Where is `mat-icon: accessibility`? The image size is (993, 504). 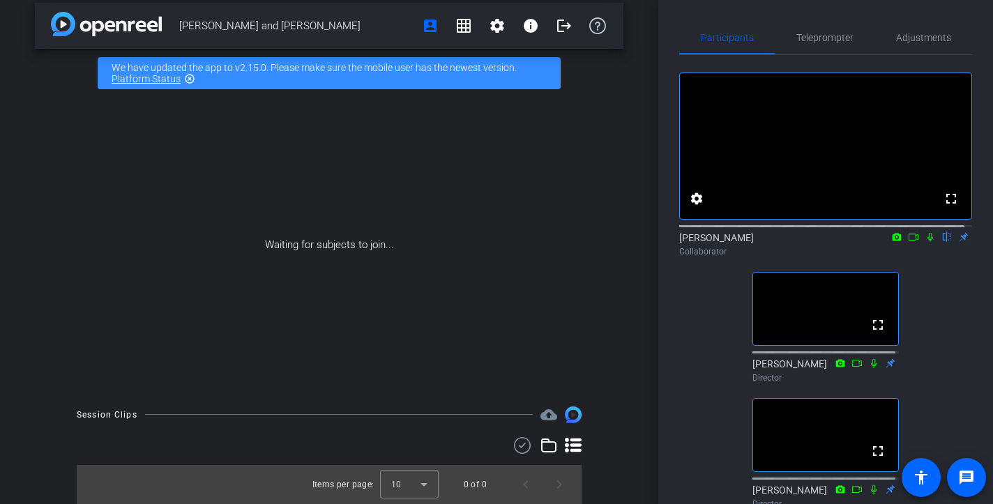 mat-icon: accessibility is located at coordinates (921, 477).